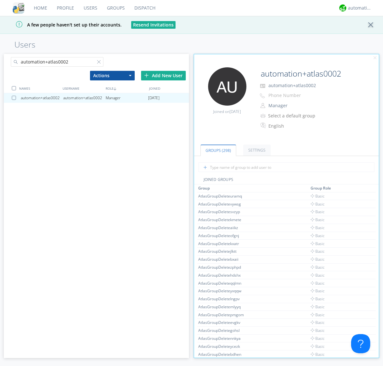 The width and height of the screenshot is (383, 366). Describe the element at coordinates (222, 338) in the screenshot. I see `div: AtlasGroupDeletennkya` at that location.